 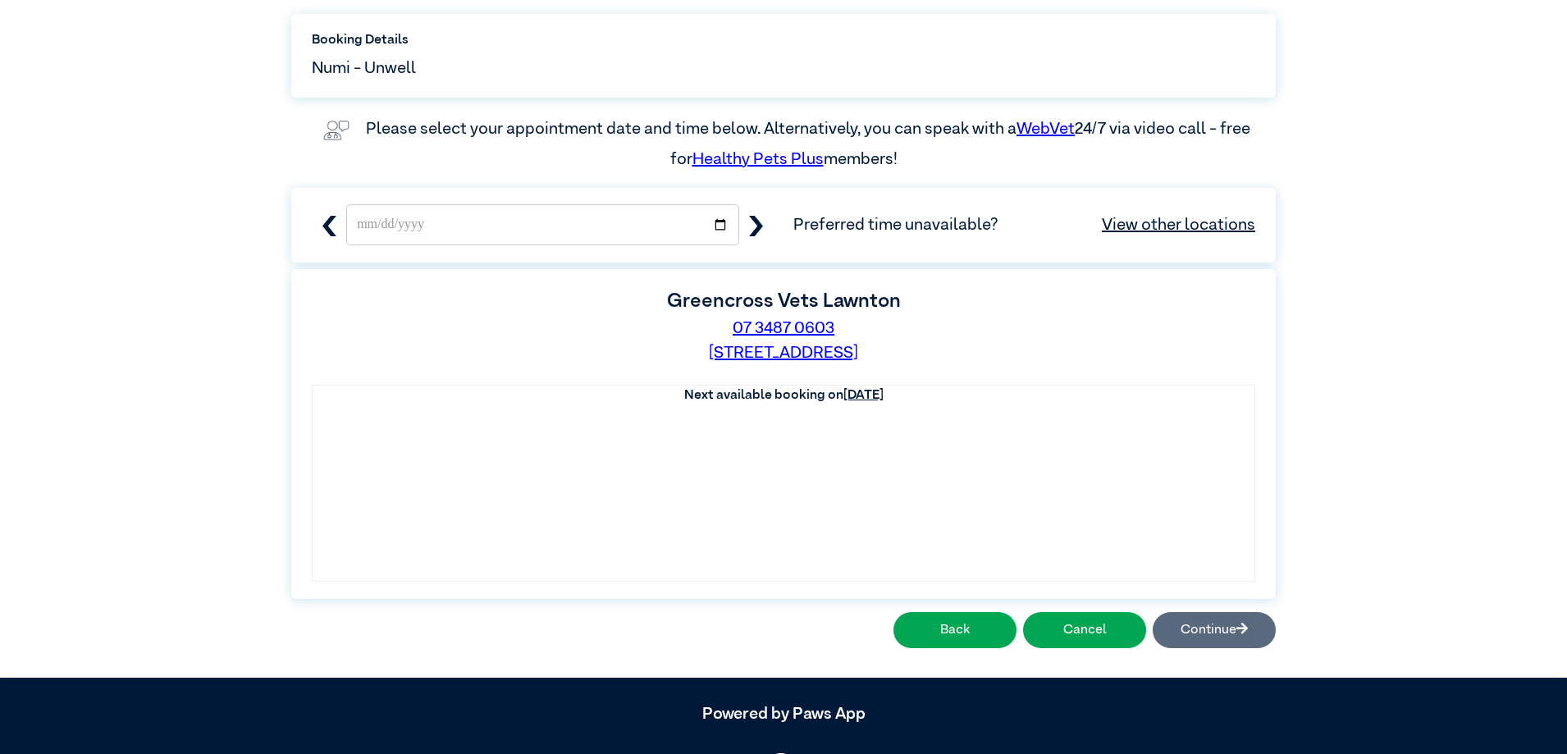 What do you see at coordinates (363, 68) in the screenshot?
I see `span: Numi - Unwell` at bounding box center [363, 68].